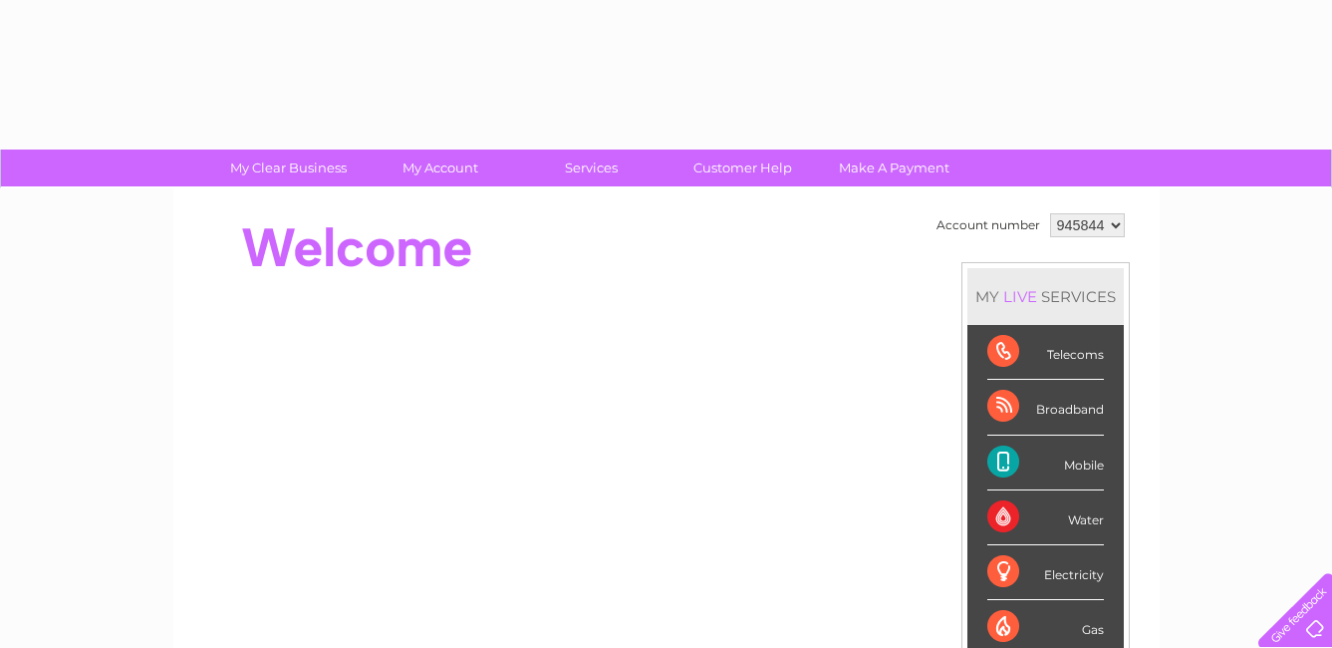 The image size is (1332, 648). What do you see at coordinates (894, 167) in the screenshot?
I see `a: Make A Payment` at bounding box center [894, 167].